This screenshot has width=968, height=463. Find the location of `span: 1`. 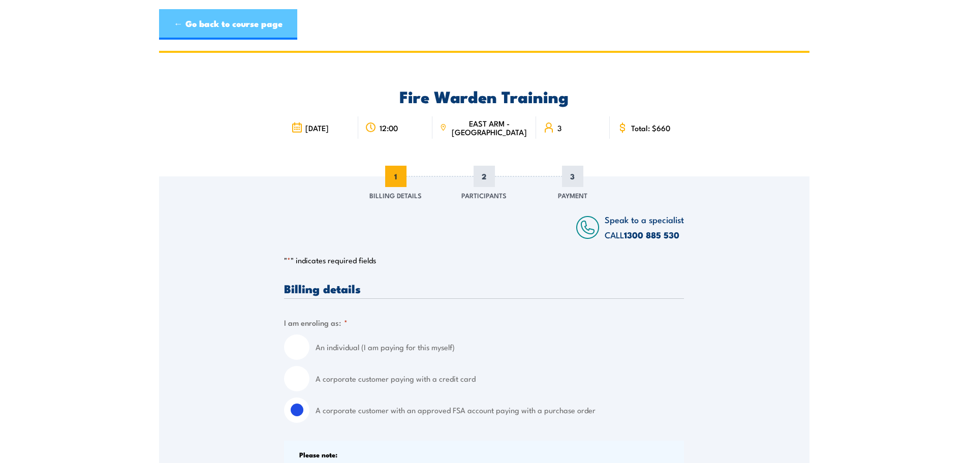

span: 1 is located at coordinates (396, 176).